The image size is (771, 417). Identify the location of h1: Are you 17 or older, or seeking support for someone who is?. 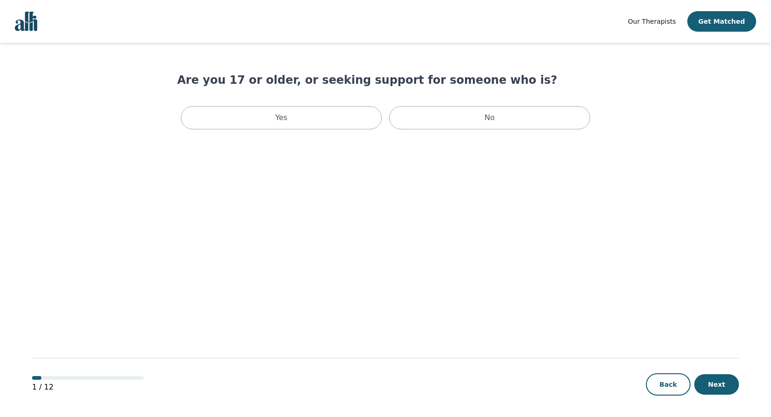
(386, 80).